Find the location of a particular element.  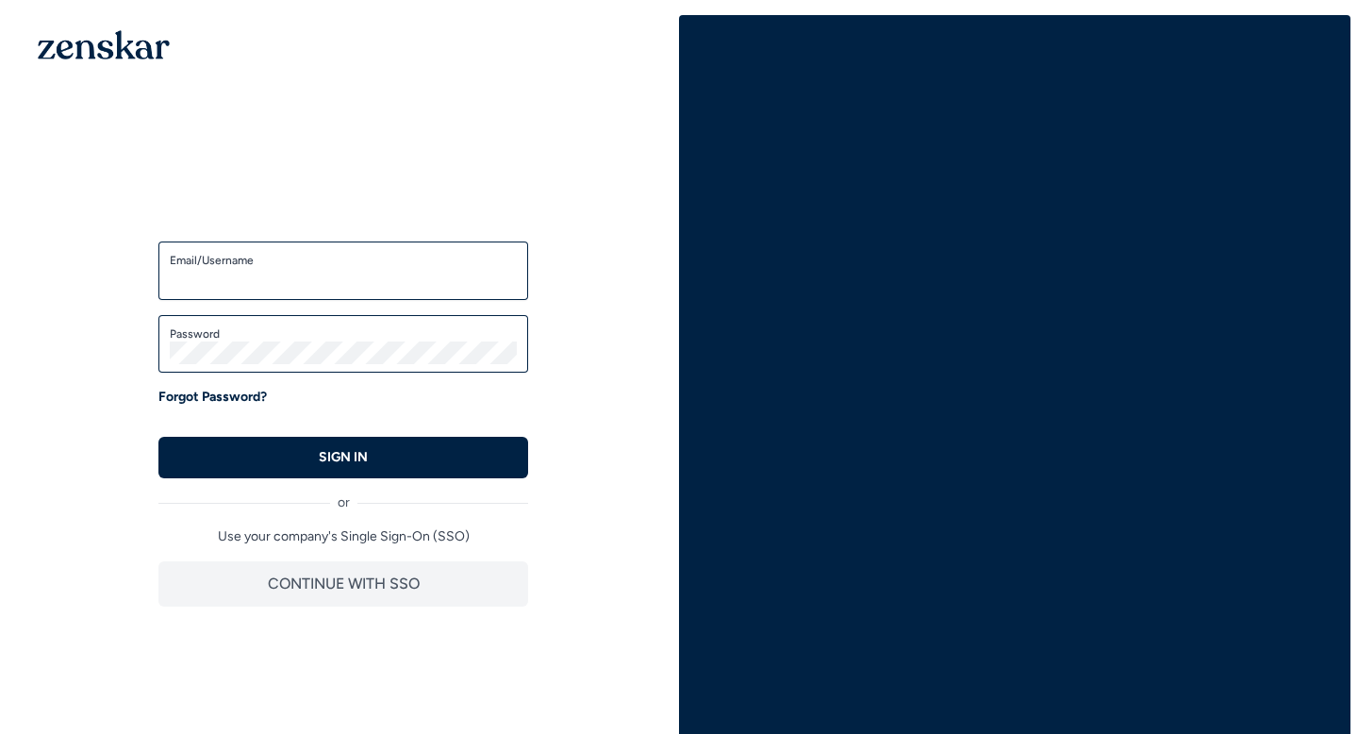

label: Email/Username is located at coordinates (343, 260).